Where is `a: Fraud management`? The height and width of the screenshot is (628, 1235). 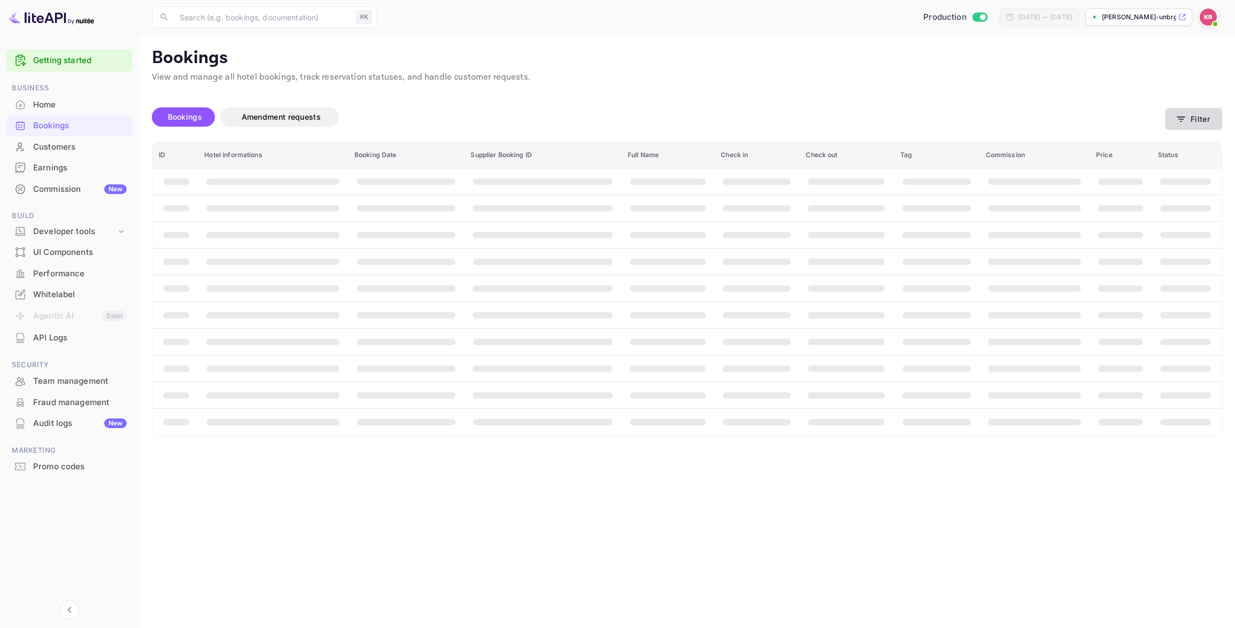
a: Fraud management is located at coordinates (69, 402).